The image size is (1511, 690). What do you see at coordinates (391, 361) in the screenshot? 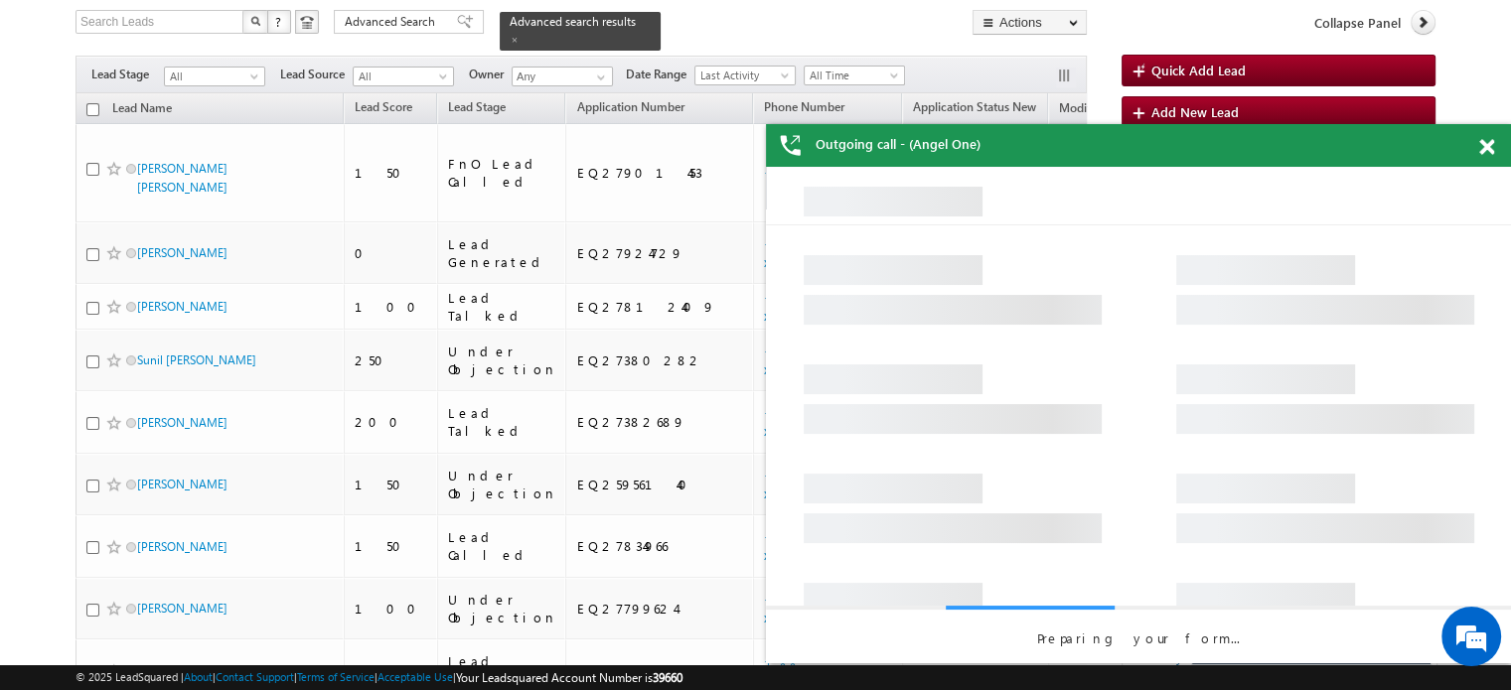
I see `div: 250` at bounding box center [391, 361].